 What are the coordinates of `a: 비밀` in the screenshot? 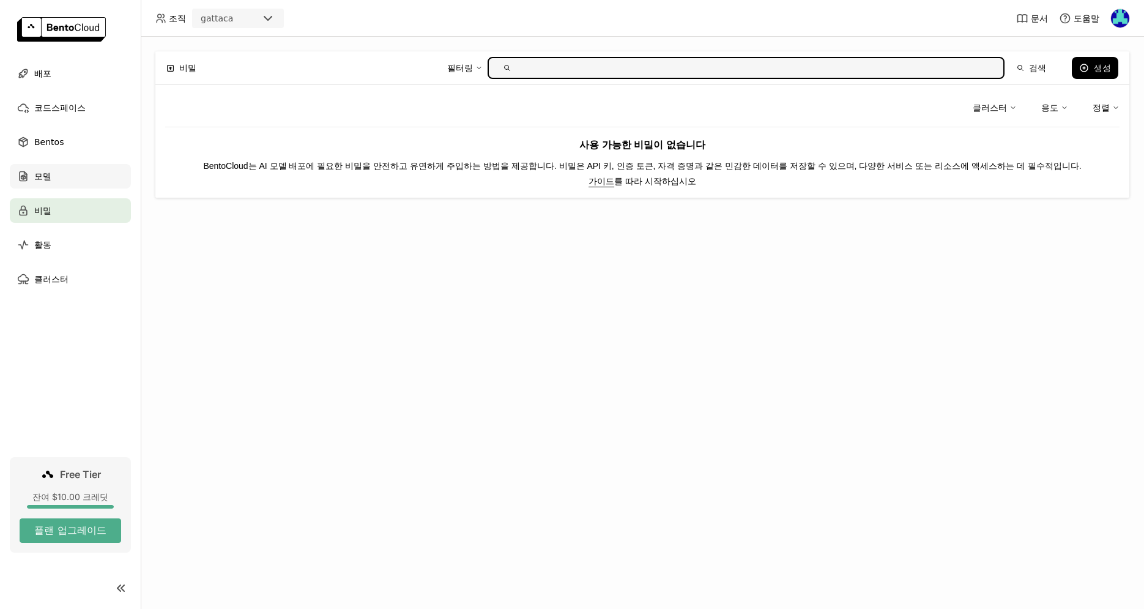 It's located at (70, 210).